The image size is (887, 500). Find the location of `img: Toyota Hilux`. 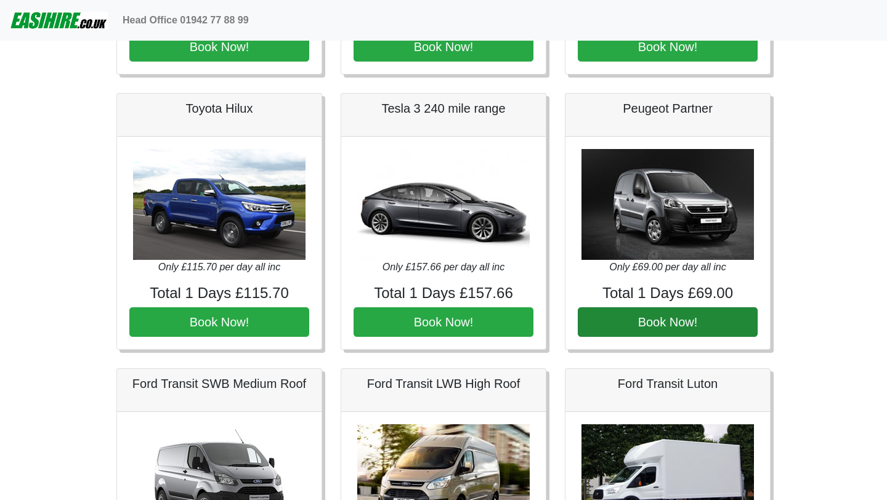

img: Toyota Hilux is located at coordinates (219, 205).